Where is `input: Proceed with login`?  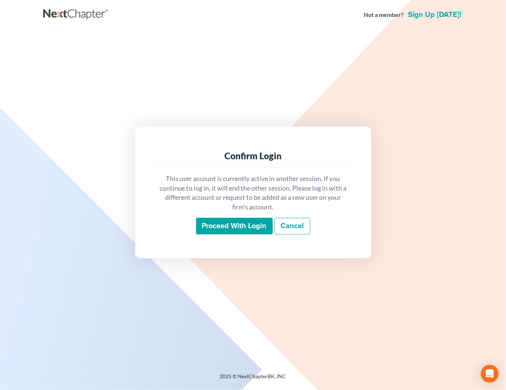 input: Proceed with login is located at coordinates (234, 226).